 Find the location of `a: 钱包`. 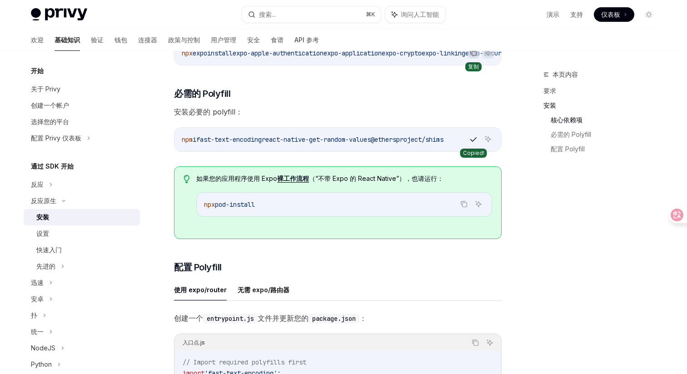

a: 钱包 is located at coordinates (121, 40).